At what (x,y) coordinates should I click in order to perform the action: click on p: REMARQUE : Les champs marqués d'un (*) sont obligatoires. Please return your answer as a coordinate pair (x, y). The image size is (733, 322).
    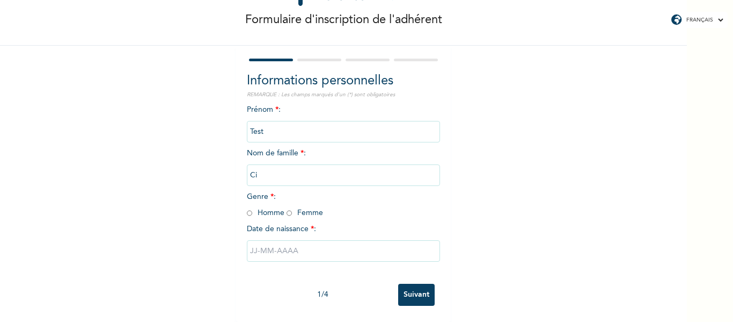
    Looking at the image, I should click on (344, 94).